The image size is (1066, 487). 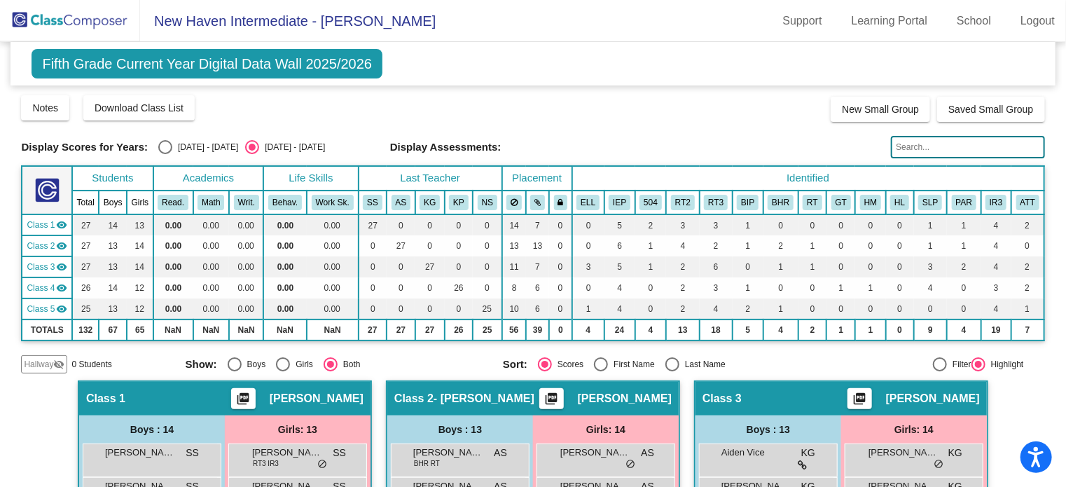 I want to click on th: Life Skills, so click(x=310, y=178).